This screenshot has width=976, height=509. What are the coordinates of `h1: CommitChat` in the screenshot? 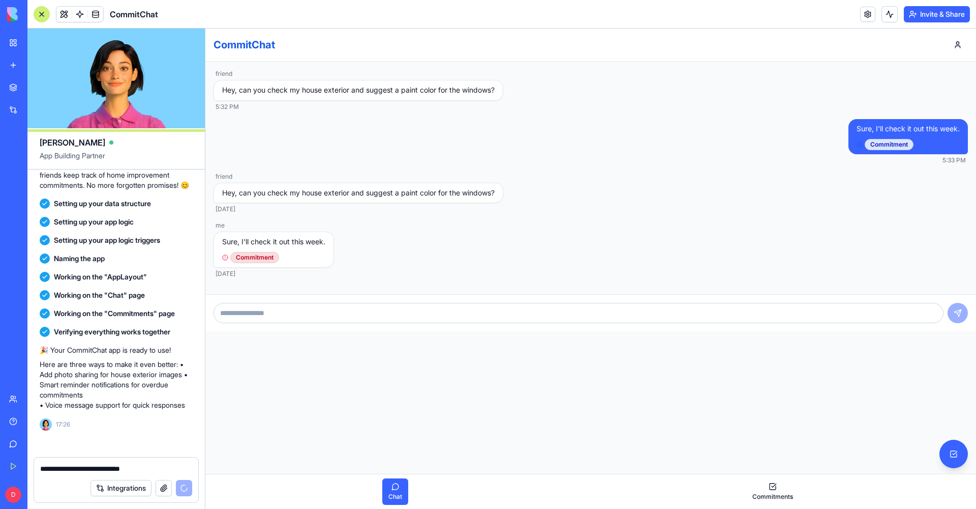 It's located at (39, 16).